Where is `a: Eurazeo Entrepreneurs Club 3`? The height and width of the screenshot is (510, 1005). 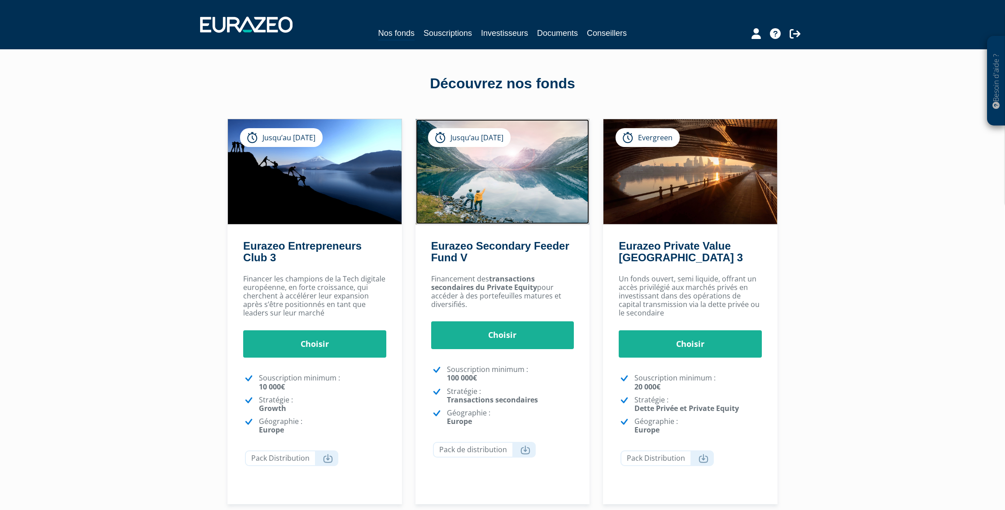 a: Eurazeo Entrepreneurs Club 3 is located at coordinates (302, 252).